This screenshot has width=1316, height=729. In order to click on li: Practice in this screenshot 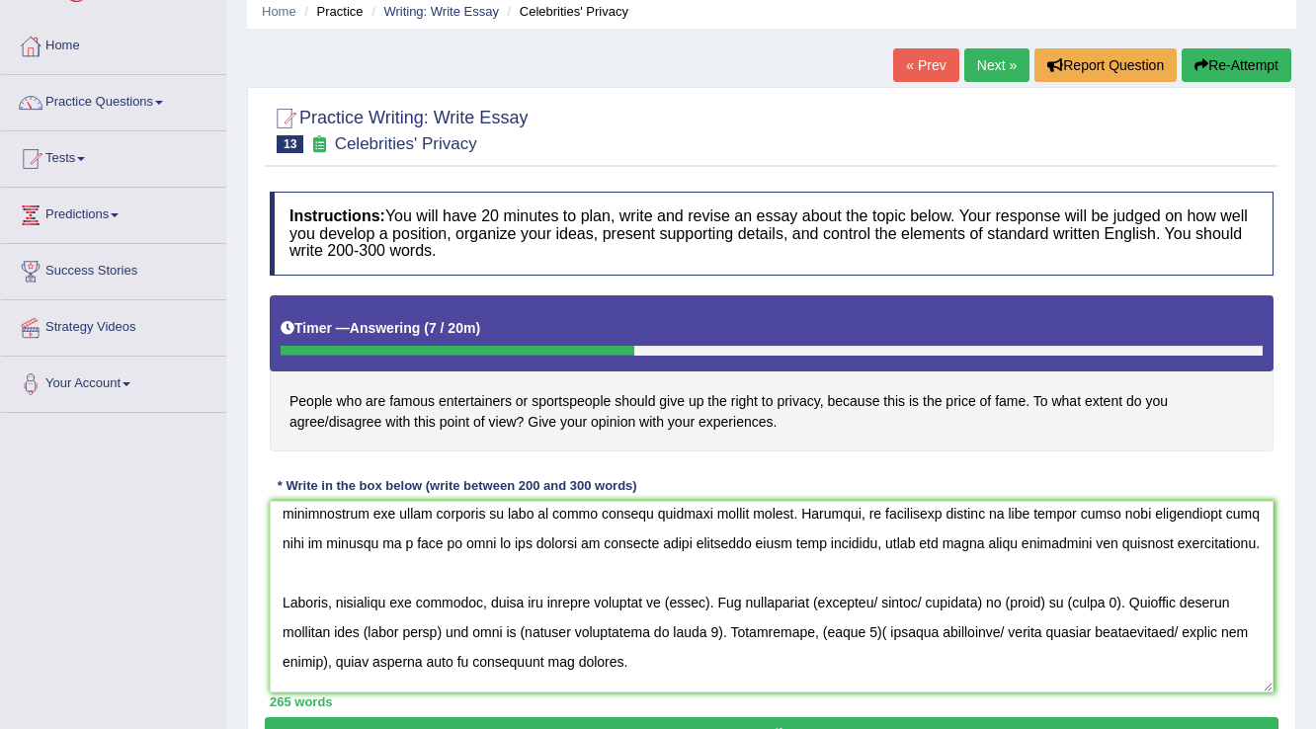, I will do `click(331, 11)`.